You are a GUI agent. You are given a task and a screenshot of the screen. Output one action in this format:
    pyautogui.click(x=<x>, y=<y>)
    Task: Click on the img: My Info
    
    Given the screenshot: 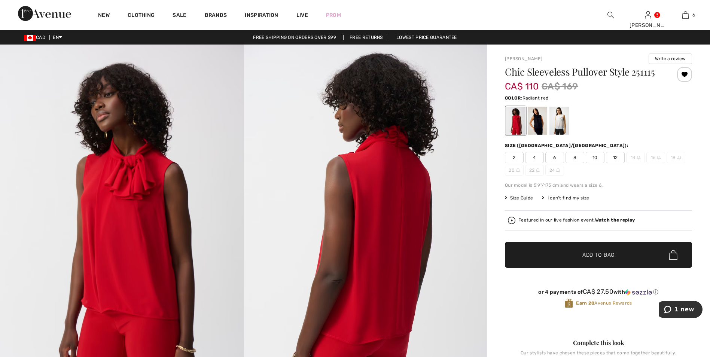 What is the action you would take?
    pyautogui.click(x=648, y=15)
    